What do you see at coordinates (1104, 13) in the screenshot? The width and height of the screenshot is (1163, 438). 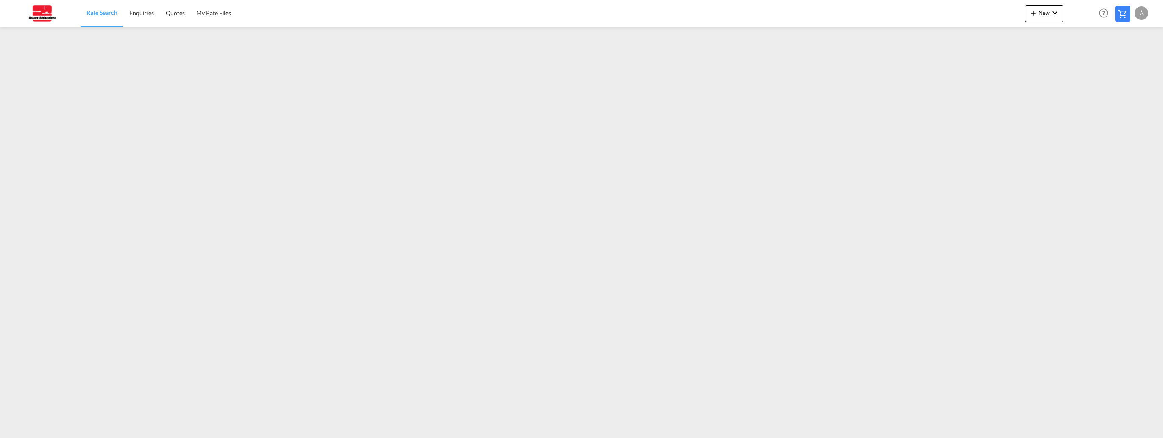 I see `span: Help` at bounding box center [1104, 13].